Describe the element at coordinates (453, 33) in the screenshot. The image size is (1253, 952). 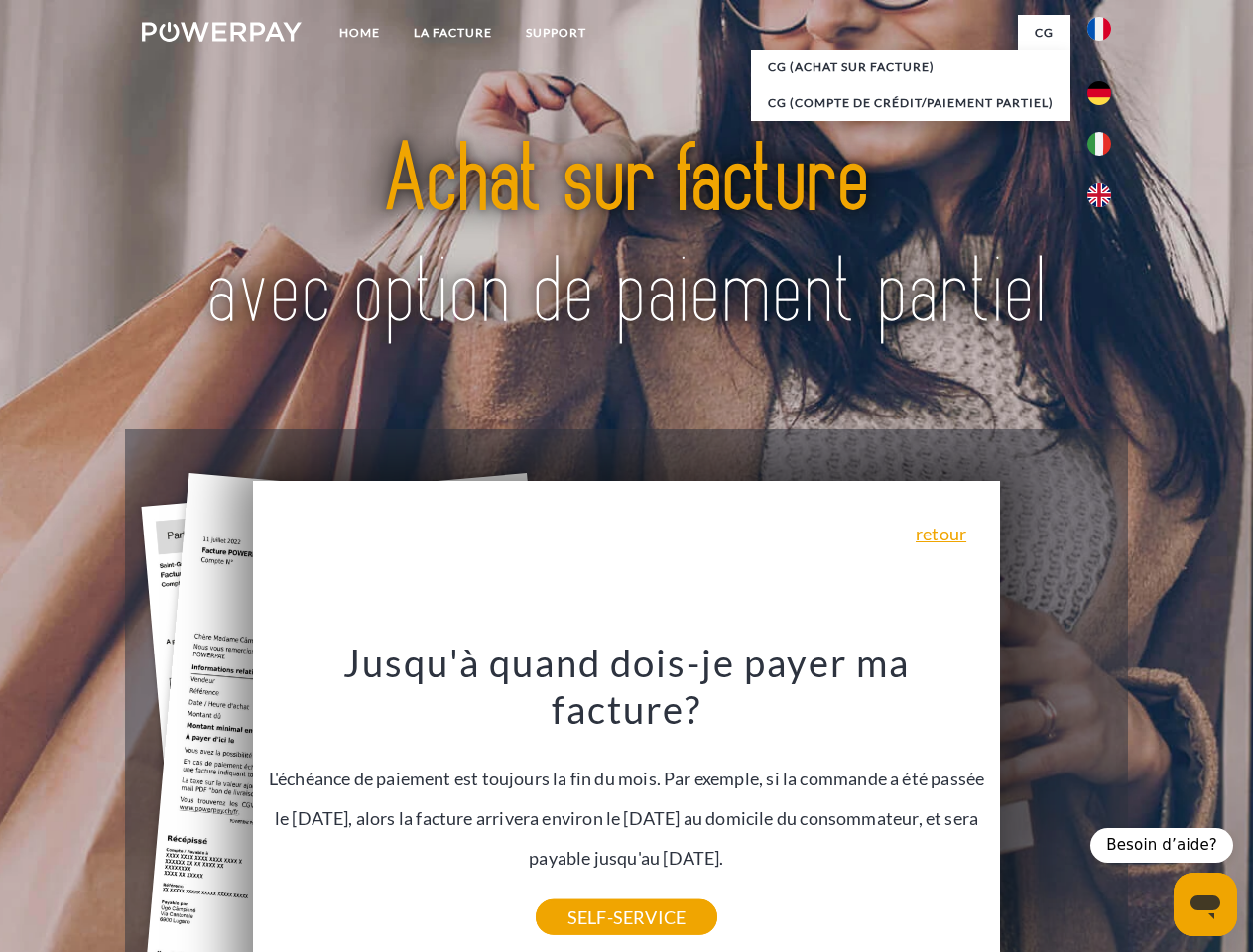
I see `a: LA FACTURE` at that location.